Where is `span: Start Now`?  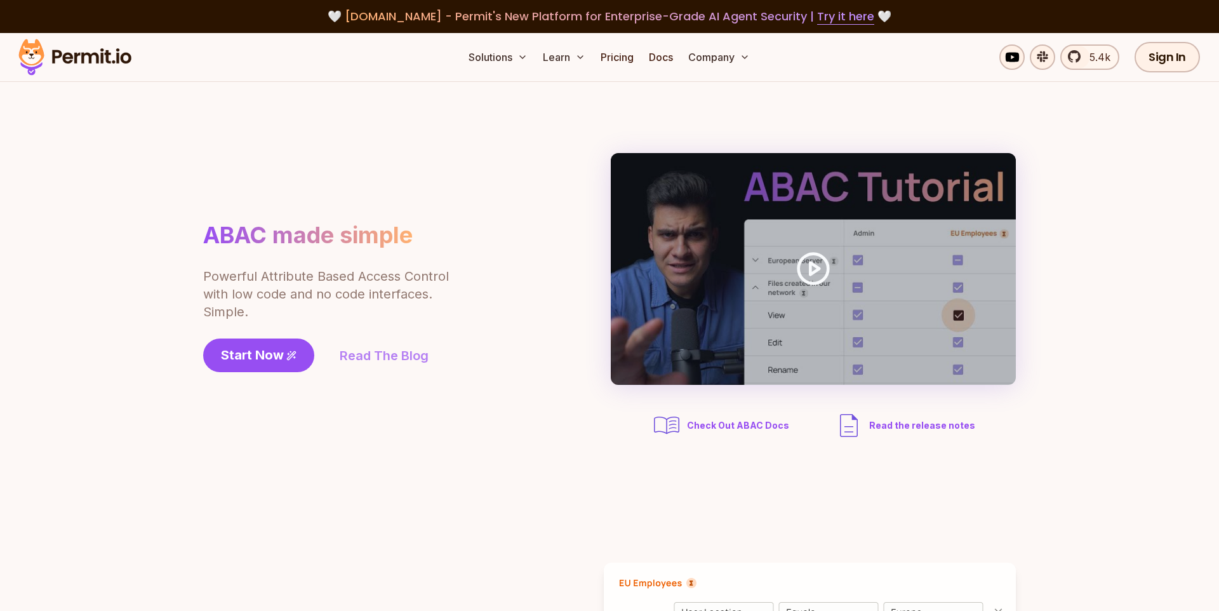
span: Start Now is located at coordinates (252, 355).